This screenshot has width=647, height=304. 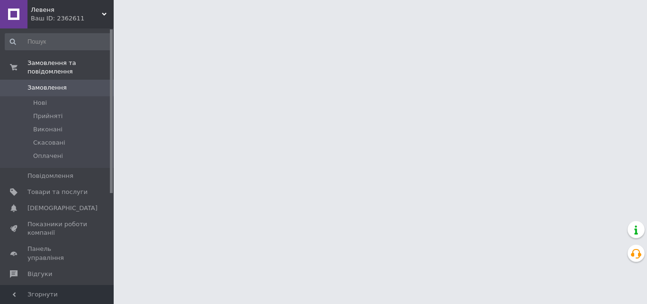 I want to click on span: Виконані, so click(x=48, y=129).